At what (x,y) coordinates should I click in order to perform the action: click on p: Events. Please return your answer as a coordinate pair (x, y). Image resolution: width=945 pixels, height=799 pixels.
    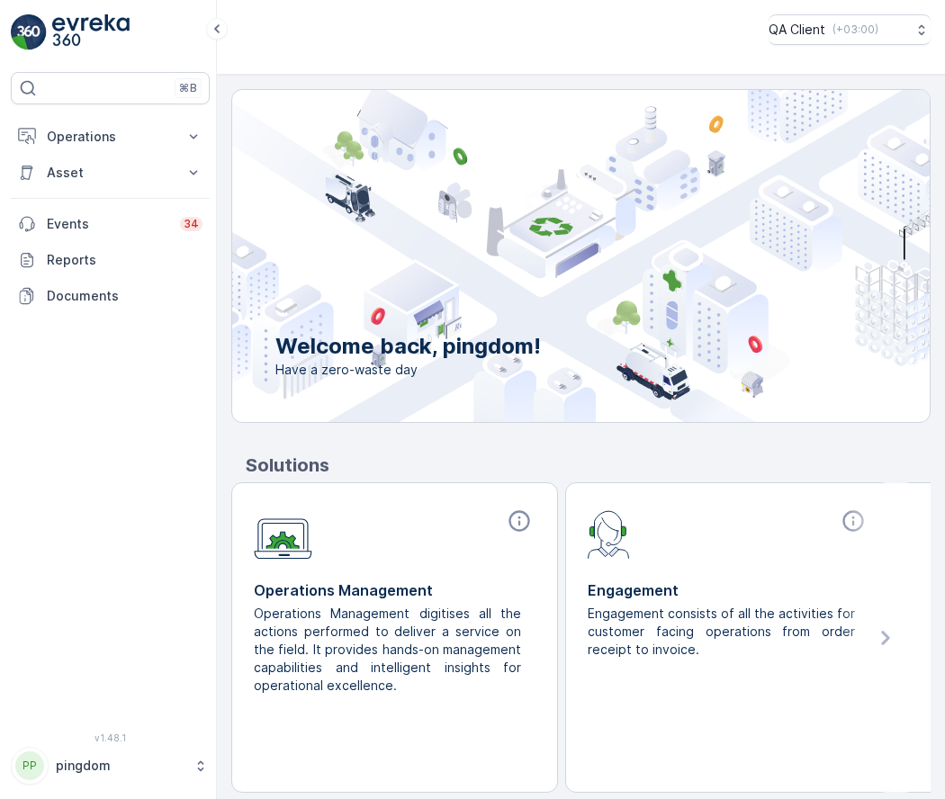
    Looking at the image, I should click on (108, 224).